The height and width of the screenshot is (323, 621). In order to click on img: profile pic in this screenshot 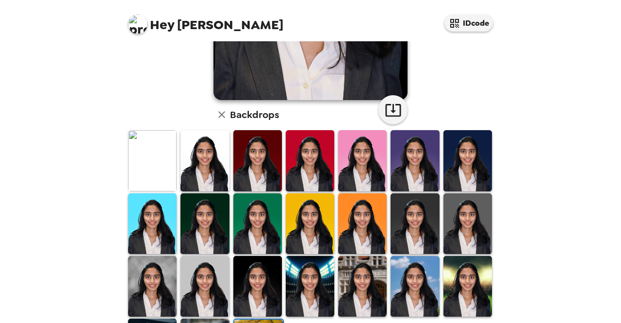, I will do `click(138, 24)`.